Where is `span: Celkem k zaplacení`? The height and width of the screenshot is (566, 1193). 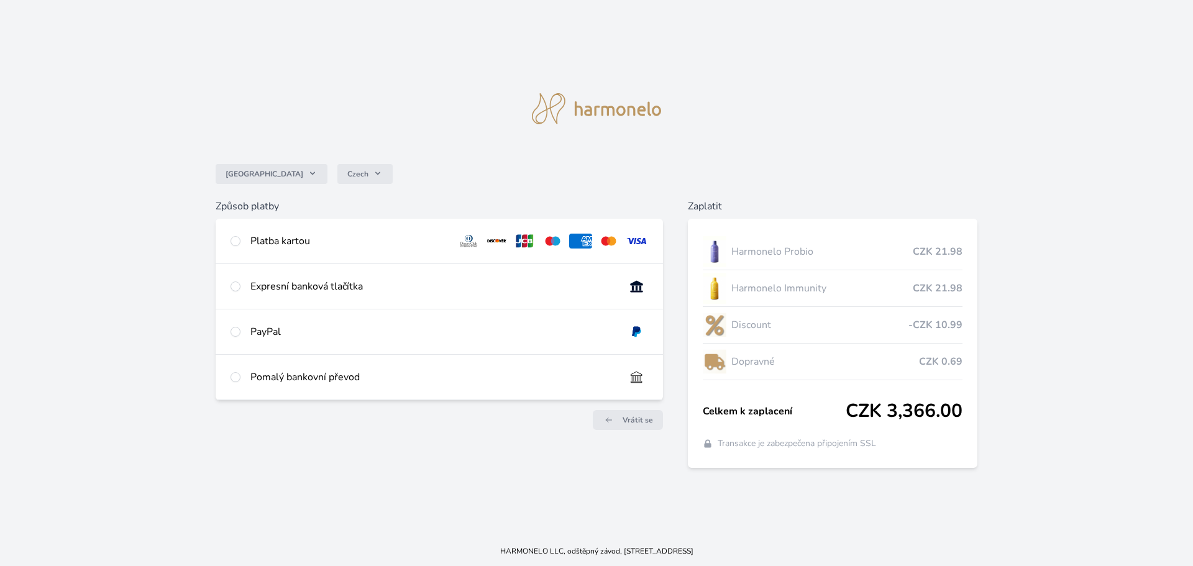
span: Celkem k zaplacení is located at coordinates (774, 411).